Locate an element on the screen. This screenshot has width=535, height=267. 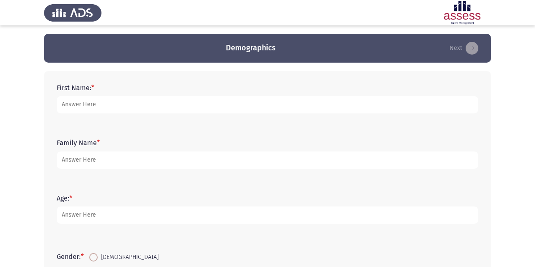
label: First Name: is located at coordinates (75, 87).